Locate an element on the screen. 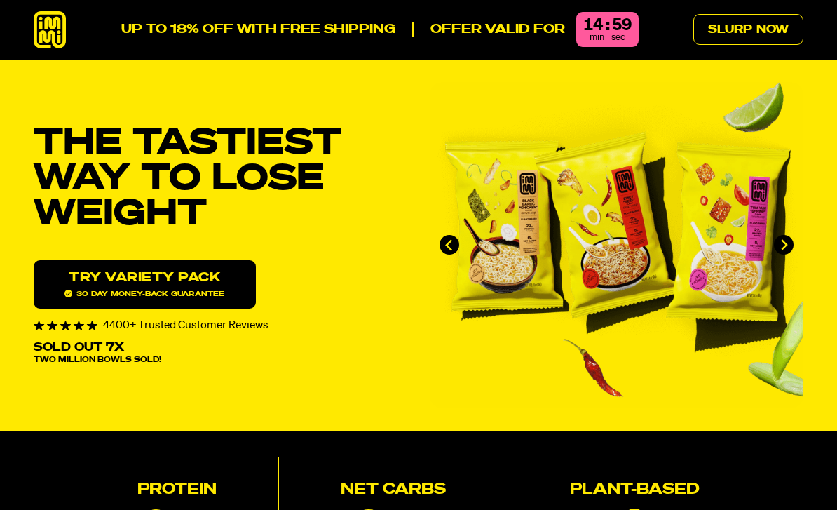  div: 59 is located at coordinates (622, 26).